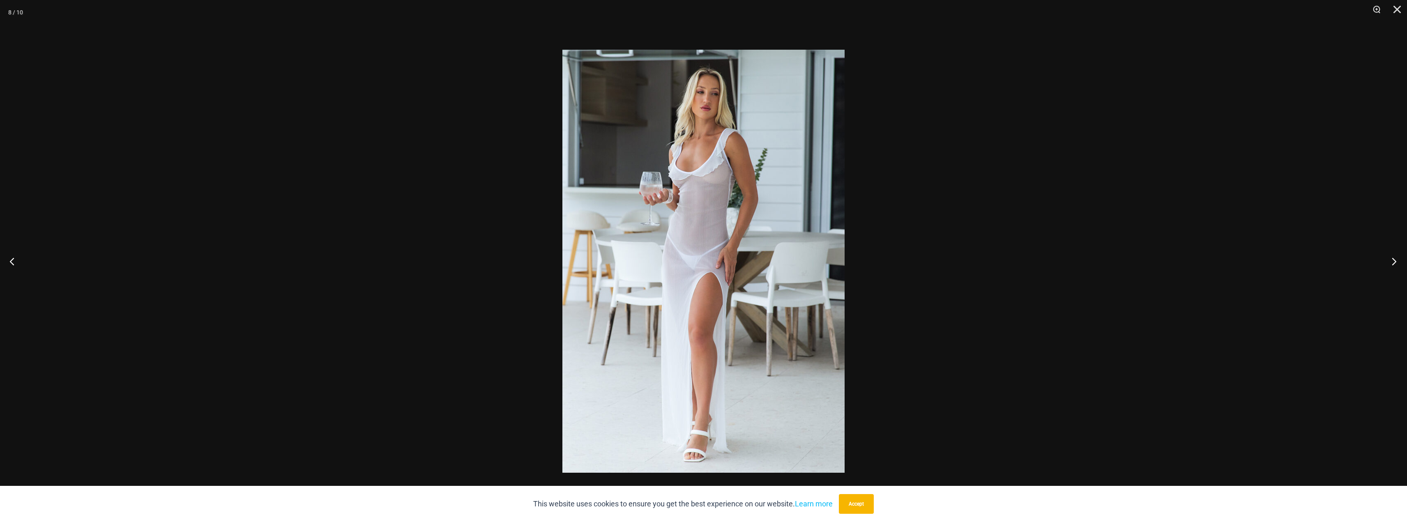  I want to click on a: Learn more, so click(814, 504).